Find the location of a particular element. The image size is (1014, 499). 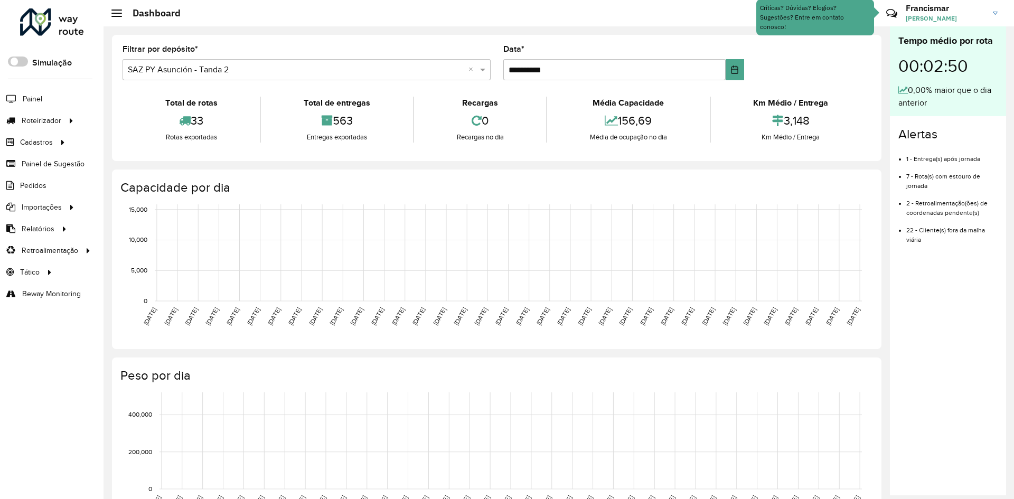

div: Rotas exportadas is located at coordinates (191, 137).